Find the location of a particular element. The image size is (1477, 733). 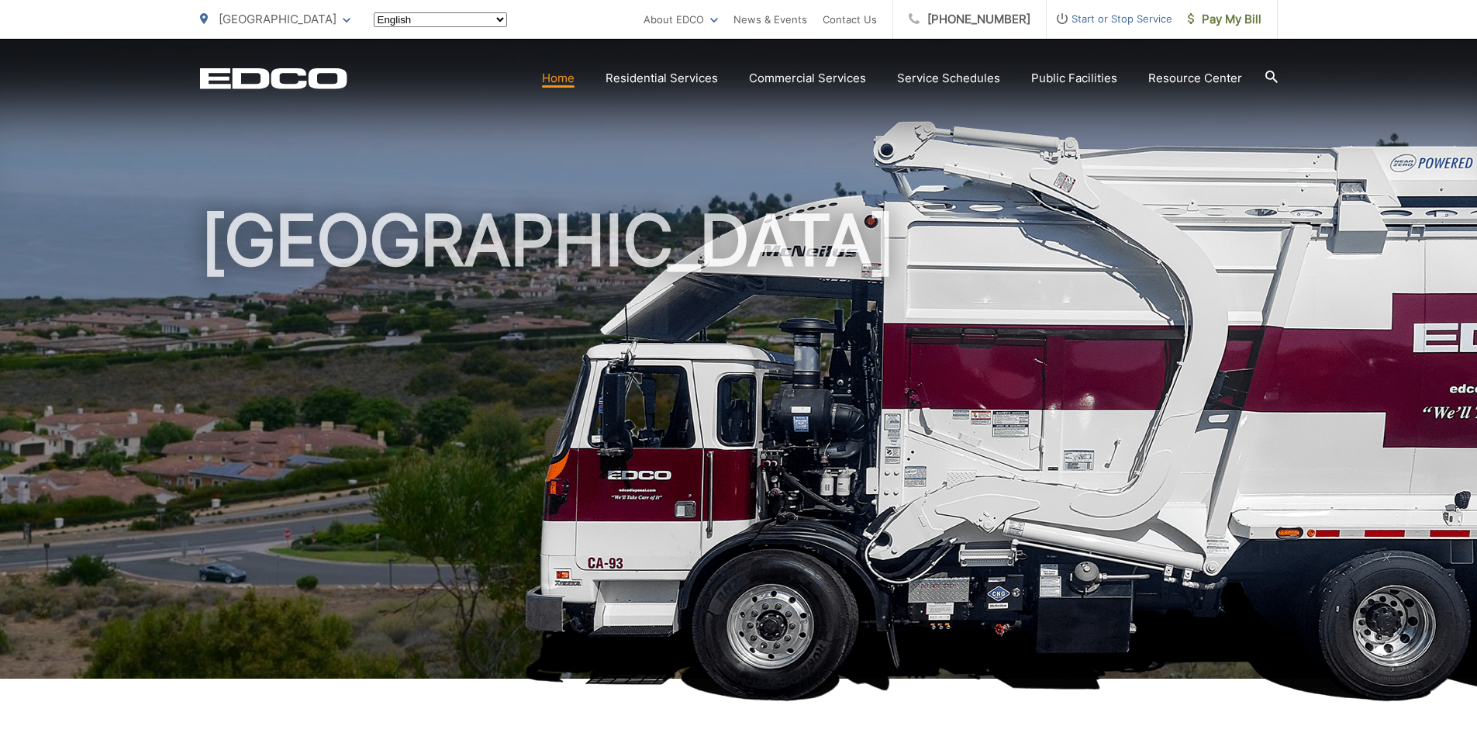

span: Pay My Bill is located at coordinates (1225, 19).